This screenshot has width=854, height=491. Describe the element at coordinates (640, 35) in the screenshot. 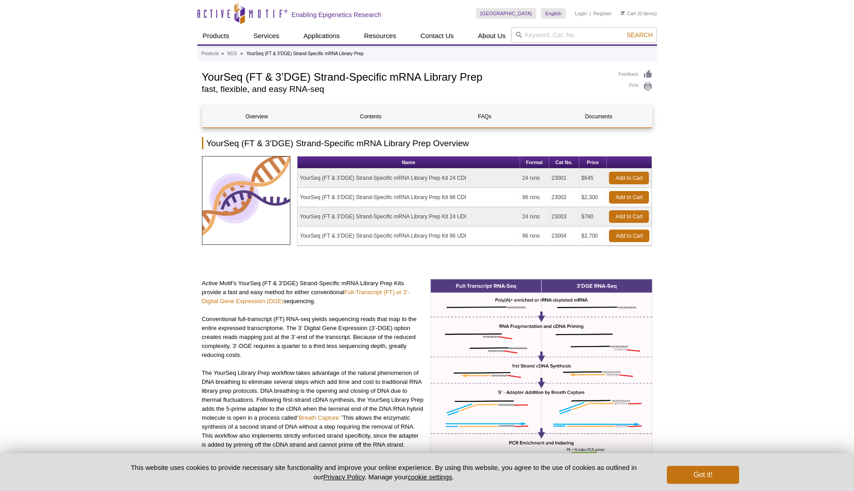

I see `span: Search` at that location.